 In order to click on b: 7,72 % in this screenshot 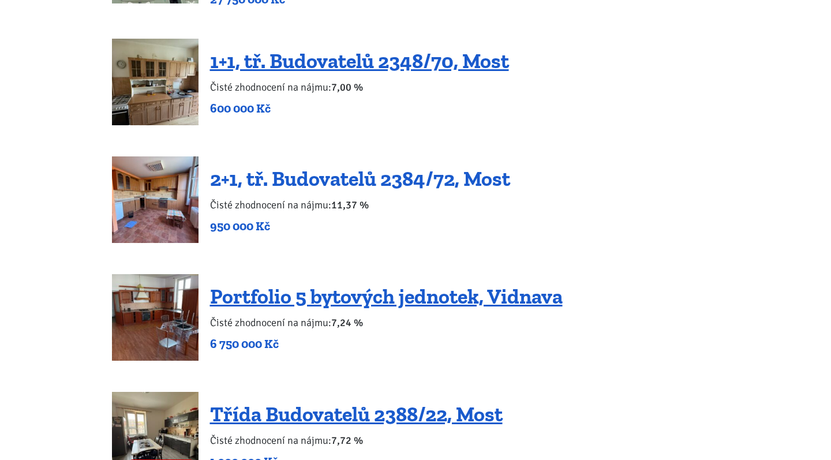, I will do `click(347, 440)`.